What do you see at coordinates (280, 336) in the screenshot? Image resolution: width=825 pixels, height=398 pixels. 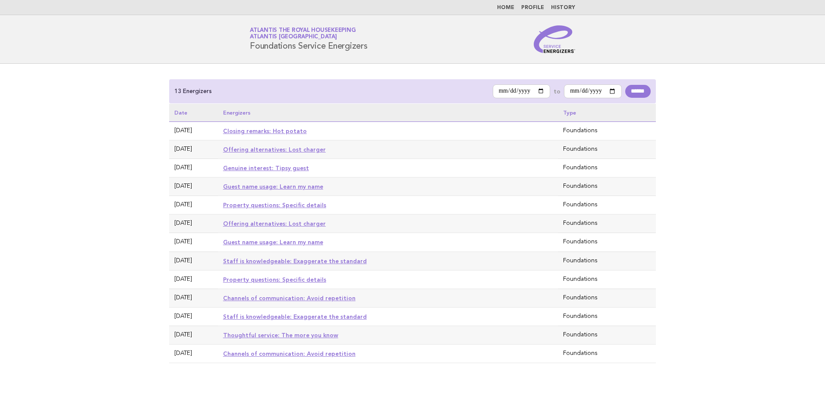 I see `a: Thoughtful service: The more you know` at bounding box center [280, 336].